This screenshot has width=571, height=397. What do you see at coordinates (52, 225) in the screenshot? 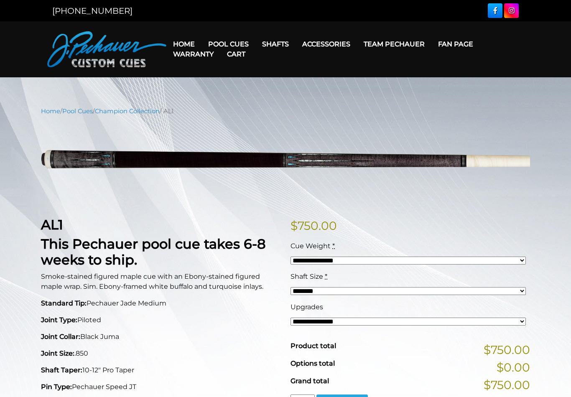
I see `strong: AL1` at bounding box center [52, 225].